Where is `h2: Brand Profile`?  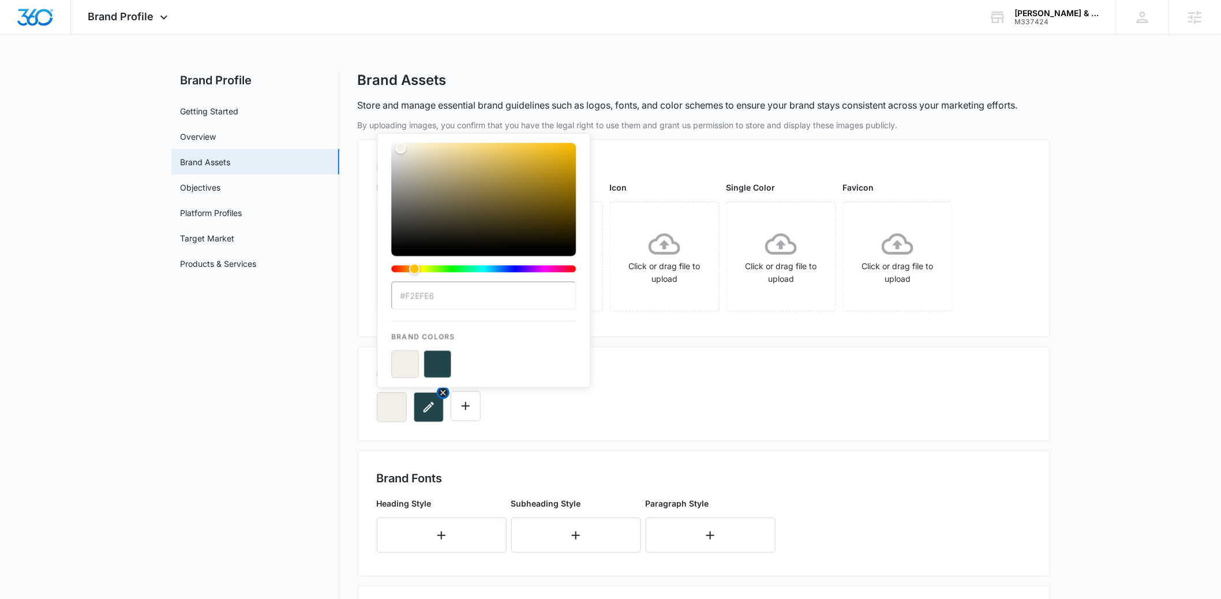 h2: Brand Profile is located at coordinates (255, 80).